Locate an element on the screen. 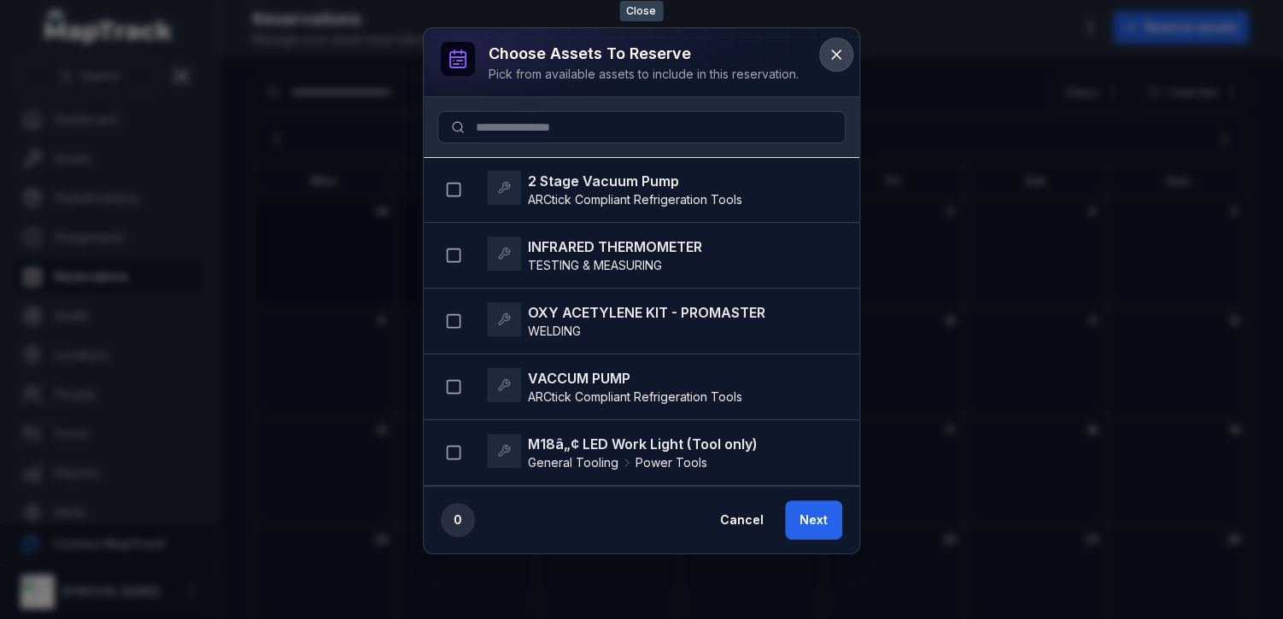 This screenshot has width=1283, height=619. button: Next is located at coordinates (813, 520).